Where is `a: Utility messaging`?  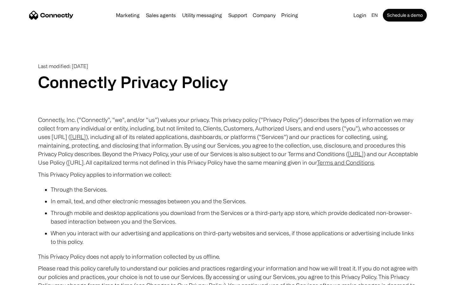 a: Utility messaging is located at coordinates (202, 15).